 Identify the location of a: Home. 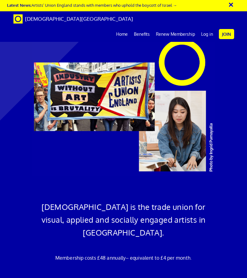
(122, 34).